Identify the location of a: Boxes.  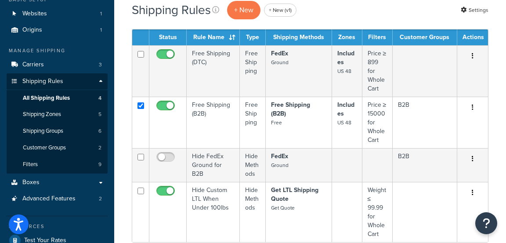
(57, 182).